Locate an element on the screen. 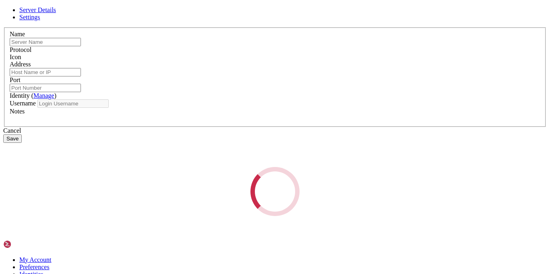 The image size is (550, 274). label: Port is located at coordinates (15, 80).